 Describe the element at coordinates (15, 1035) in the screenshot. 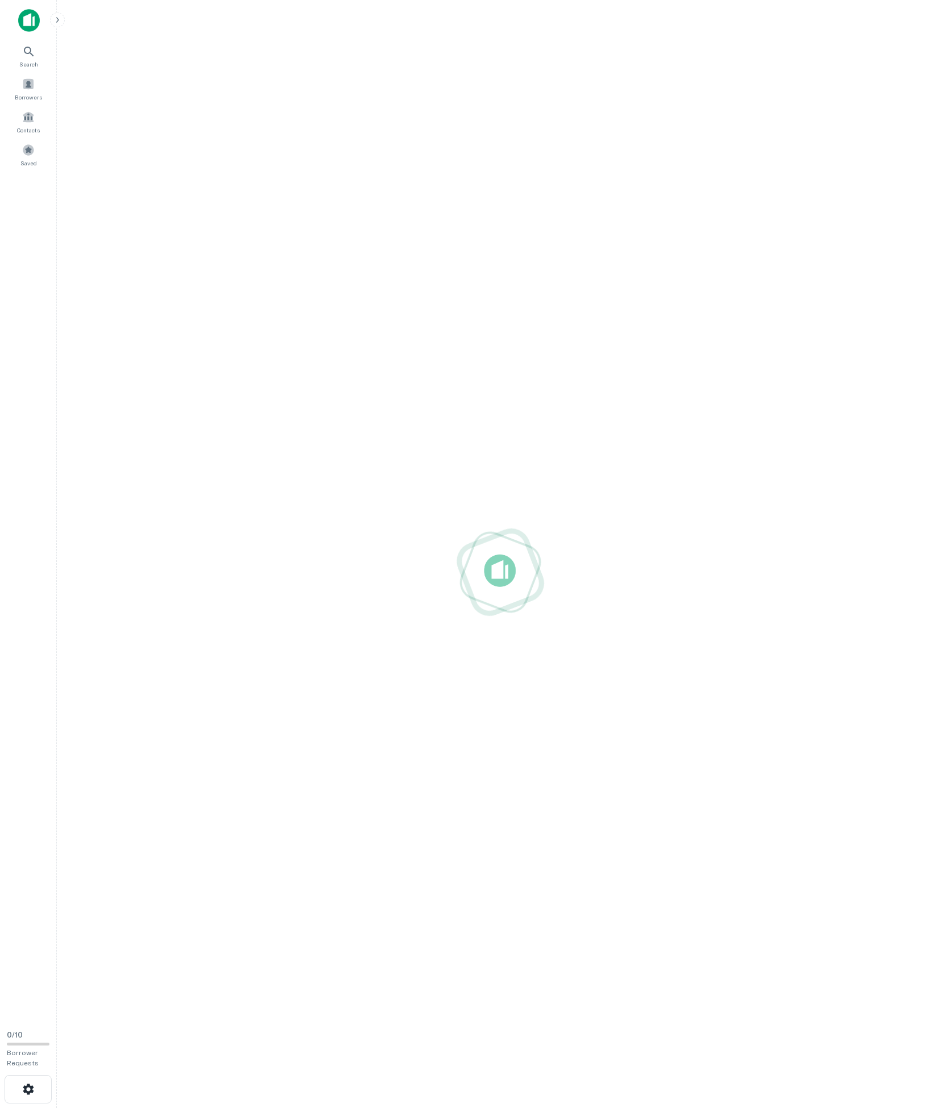

I see `span: 0 / 10` at that location.